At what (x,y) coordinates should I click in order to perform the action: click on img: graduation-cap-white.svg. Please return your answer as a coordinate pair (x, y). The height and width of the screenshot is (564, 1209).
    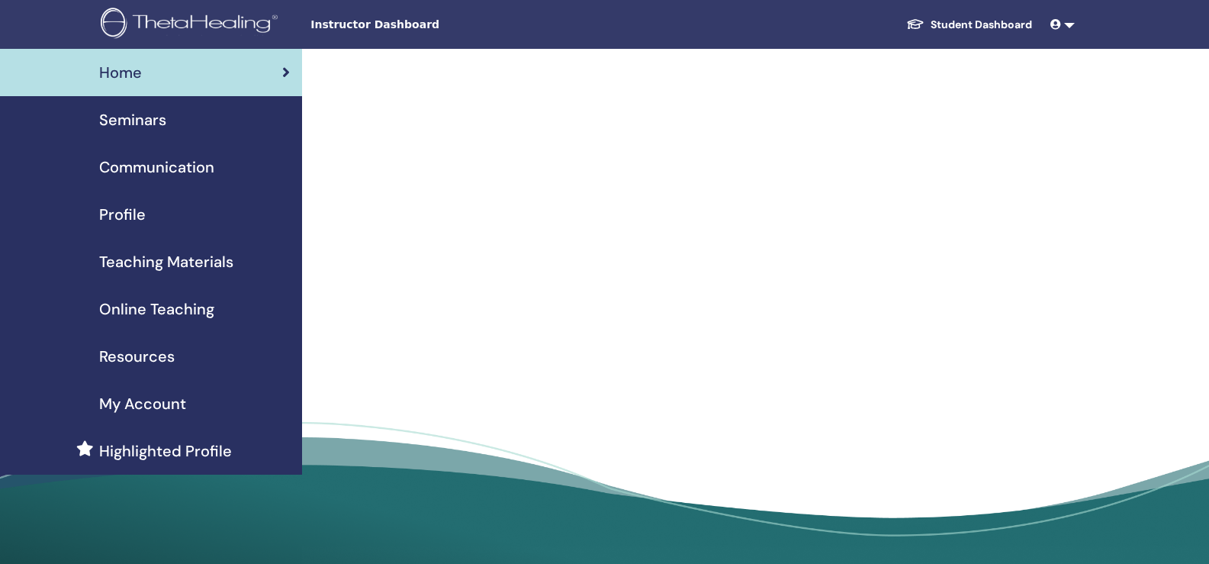
    Looking at the image, I should click on (915, 24).